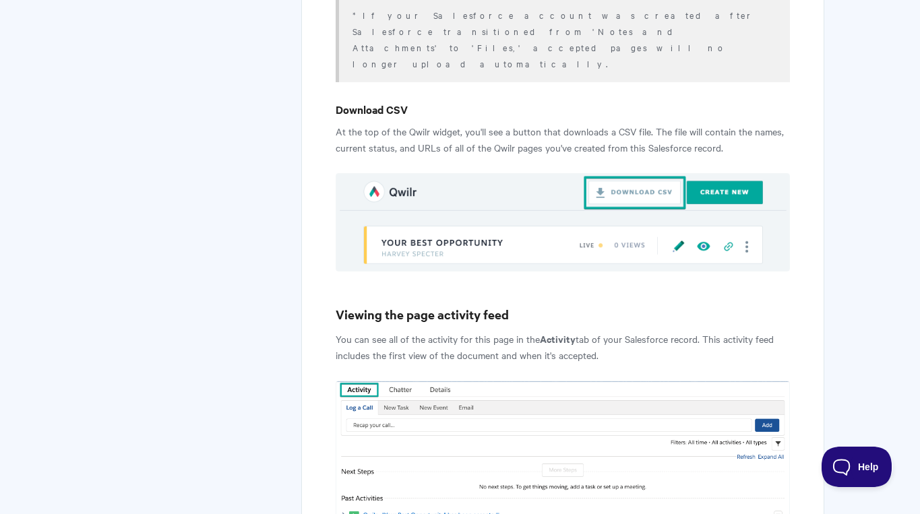  I want to click on p: At the top of the Qwilr widget, you'll see a button that downloads a CSV file. The file will cont..., so click(562, 140).